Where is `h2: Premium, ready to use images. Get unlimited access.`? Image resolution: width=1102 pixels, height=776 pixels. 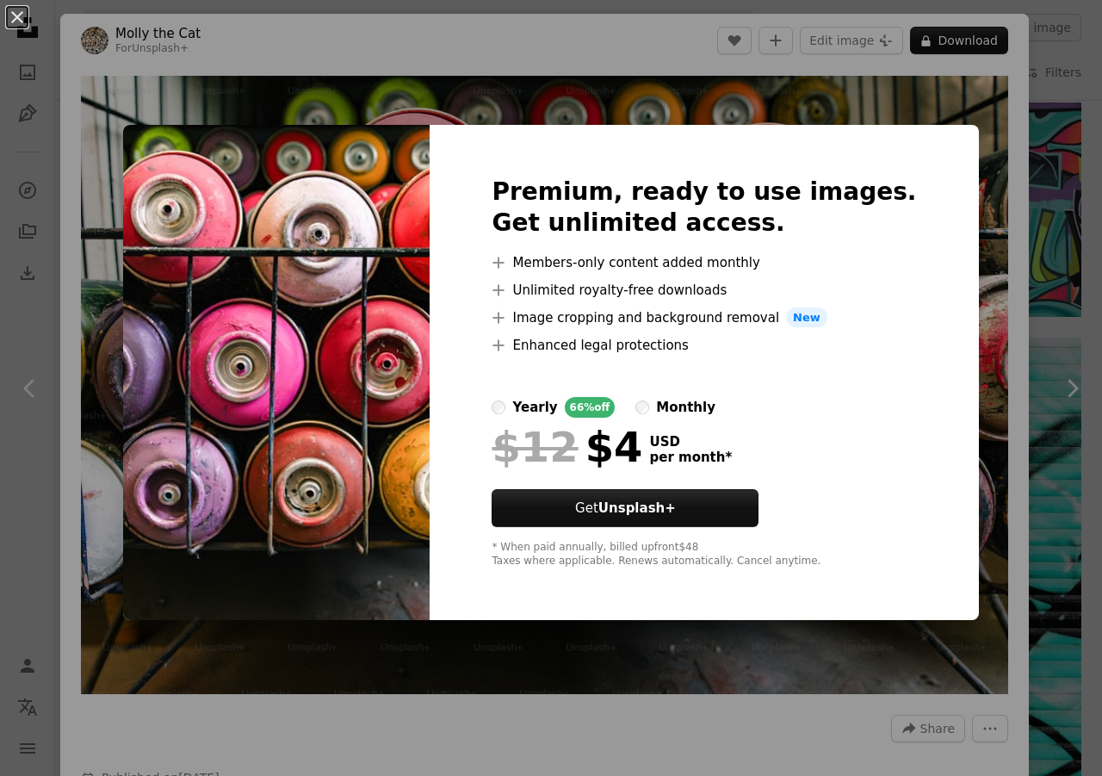
h2: Premium, ready to use images. Get unlimited access. is located at coordinates (704, 208).